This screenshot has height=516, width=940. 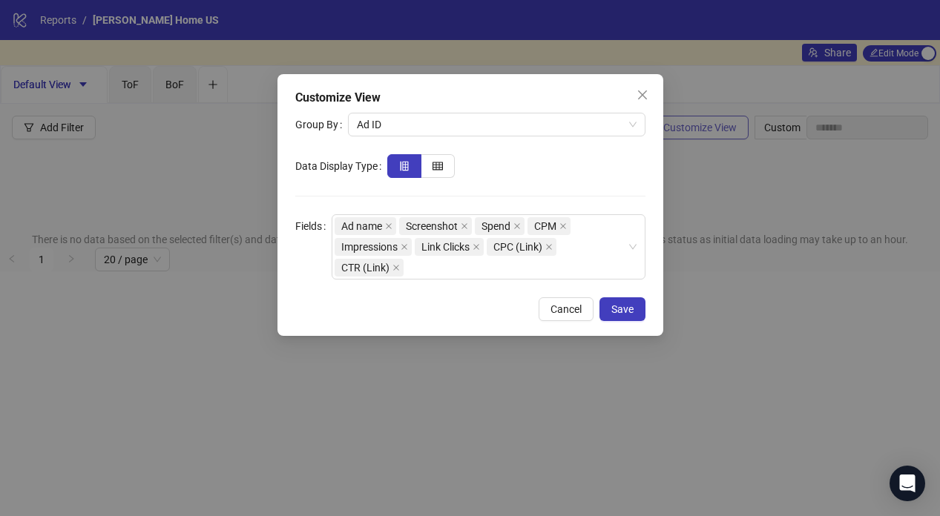 I want to click on div: Customize View, so click(x=470, y=98).